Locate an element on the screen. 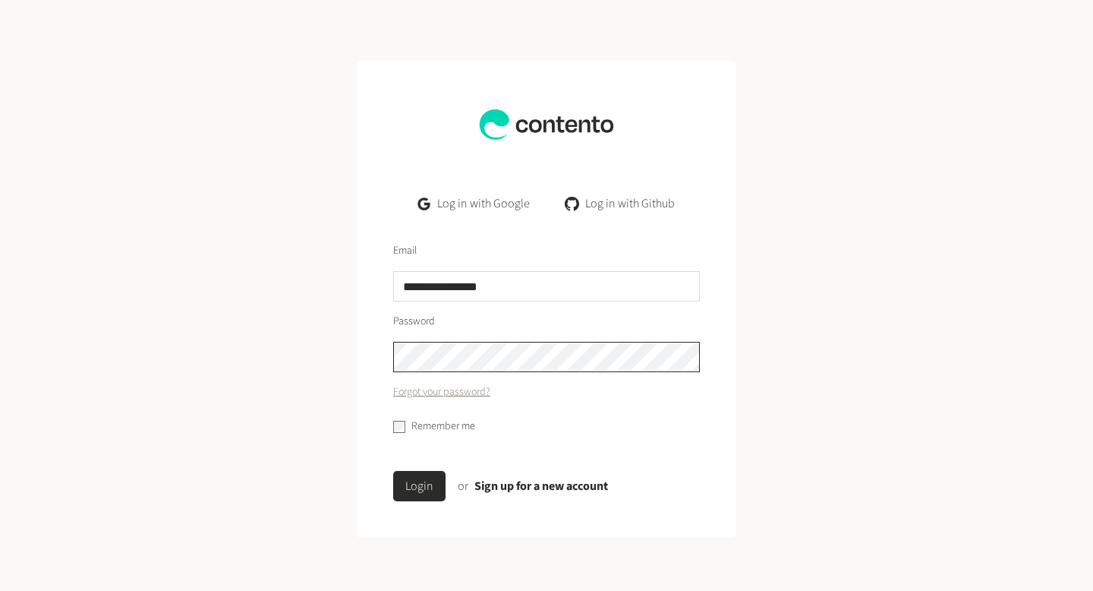 The width and height of the screenshot is (1093, 591). a: Log in with Github is located at coordinates (620, 203).